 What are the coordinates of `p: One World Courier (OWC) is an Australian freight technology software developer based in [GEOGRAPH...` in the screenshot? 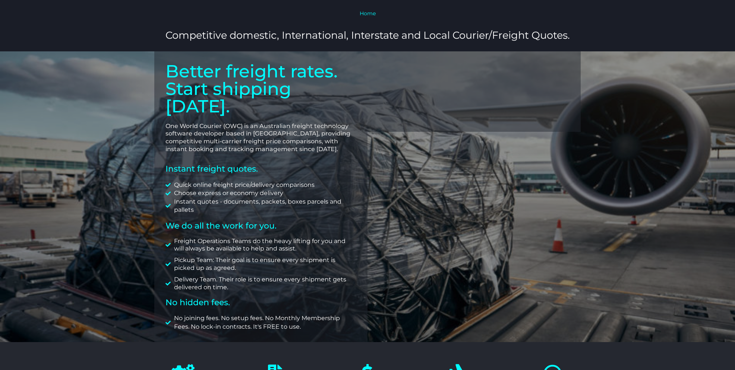 It's located at (261, 138).